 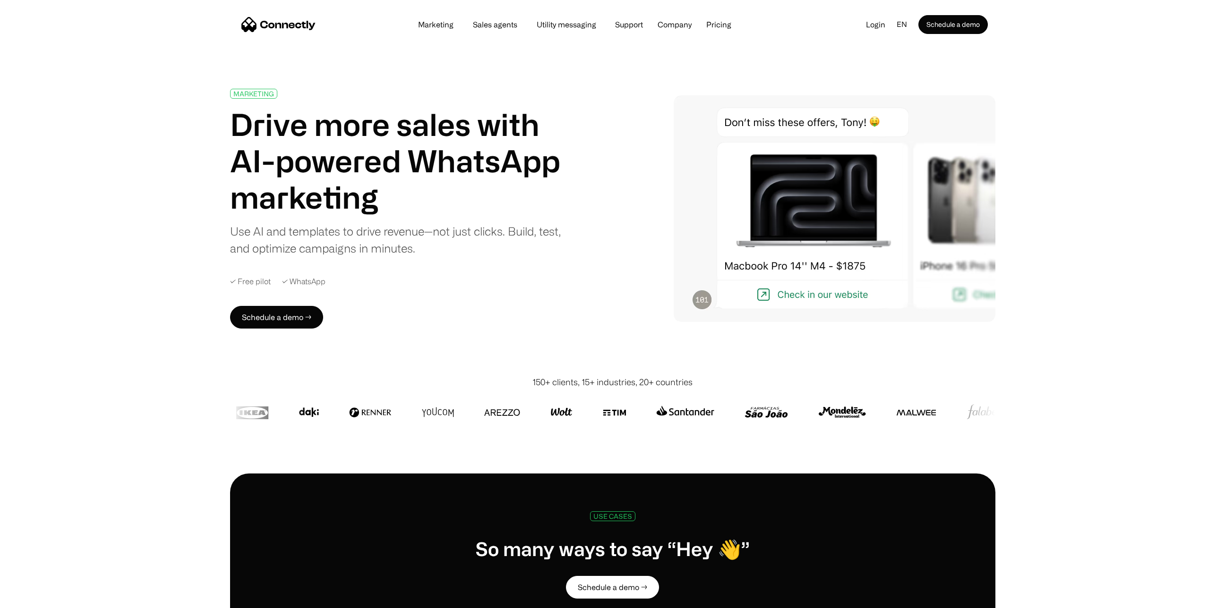 I want to click on div: 150+ clients, 15+ industries, 20+ countries, so click(x=612, y=382).